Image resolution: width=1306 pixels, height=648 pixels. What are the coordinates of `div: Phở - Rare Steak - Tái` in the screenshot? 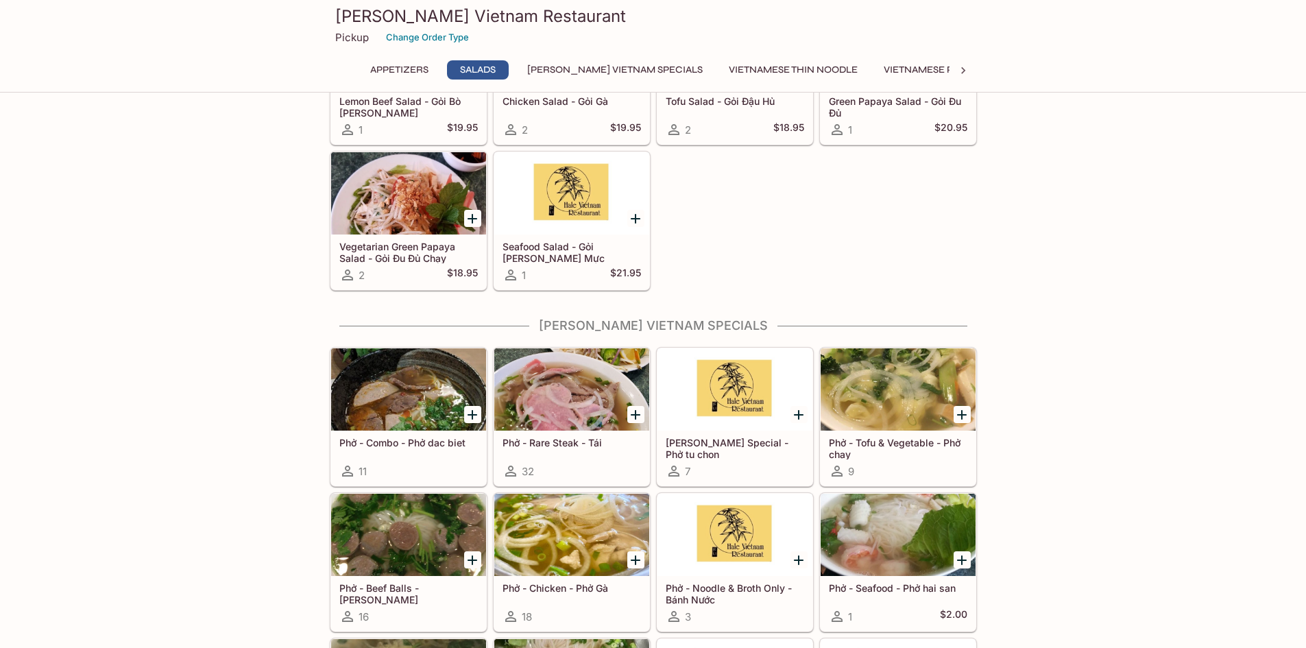 It's located at (572, 389).